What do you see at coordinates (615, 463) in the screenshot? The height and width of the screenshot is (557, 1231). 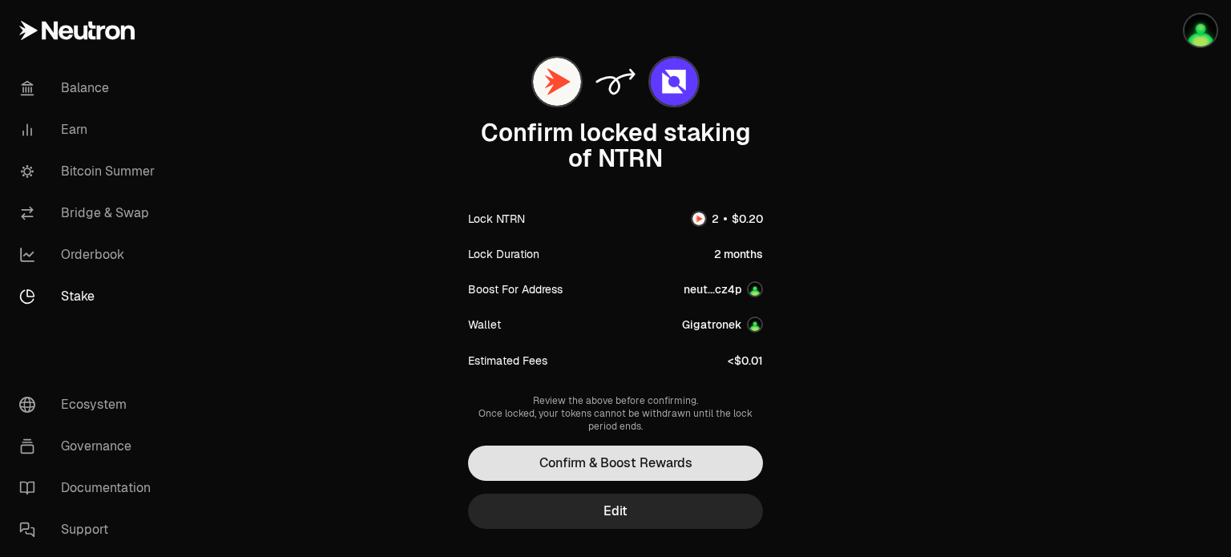 I see `button: Confirm & Boost Rewards` at bounding box center [615, 463].